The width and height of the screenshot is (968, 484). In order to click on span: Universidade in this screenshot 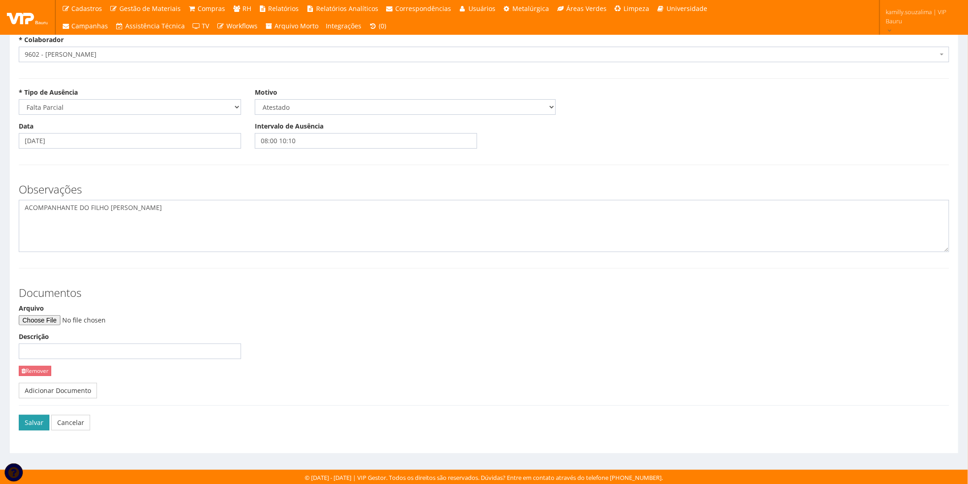, I will do `click(687, 8)`.